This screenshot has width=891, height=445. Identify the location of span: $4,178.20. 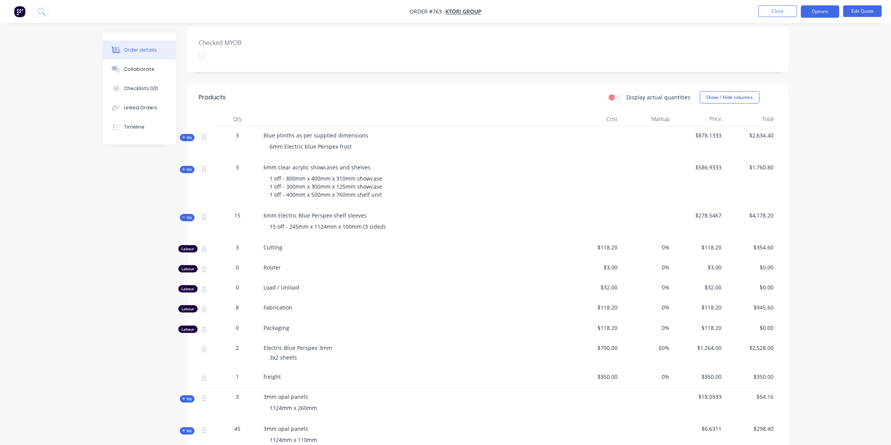
(751, 215).